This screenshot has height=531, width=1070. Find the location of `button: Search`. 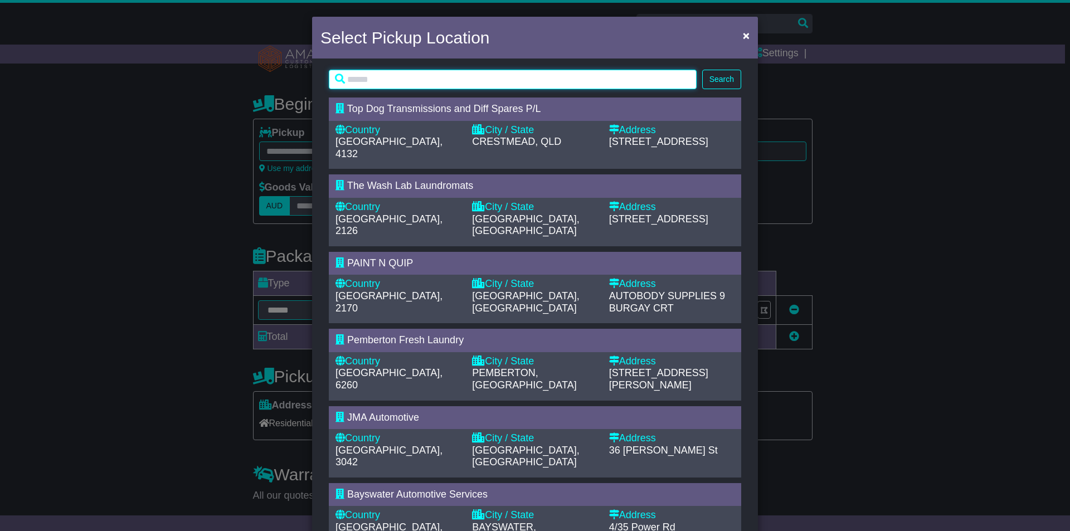

button: Search is located at coordinates (721, 79).